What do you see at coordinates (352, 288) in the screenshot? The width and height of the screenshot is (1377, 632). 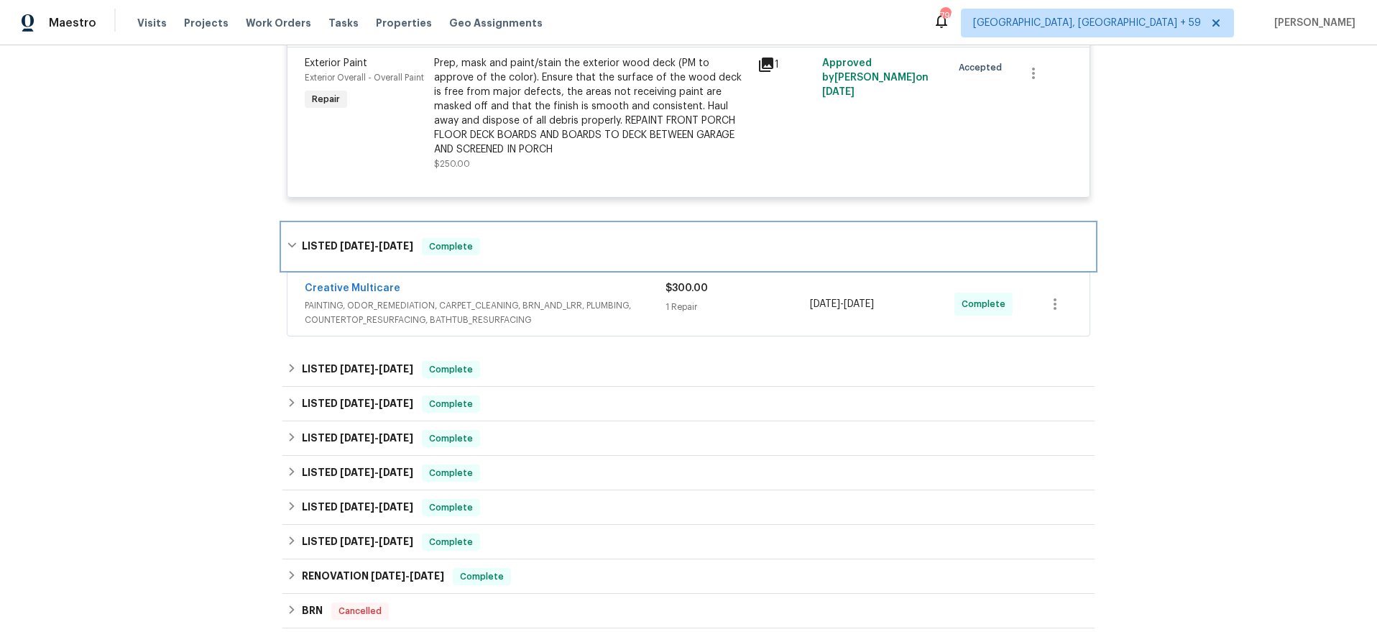 I see `a: Creative Multicare` at bounding box center [352, 288].